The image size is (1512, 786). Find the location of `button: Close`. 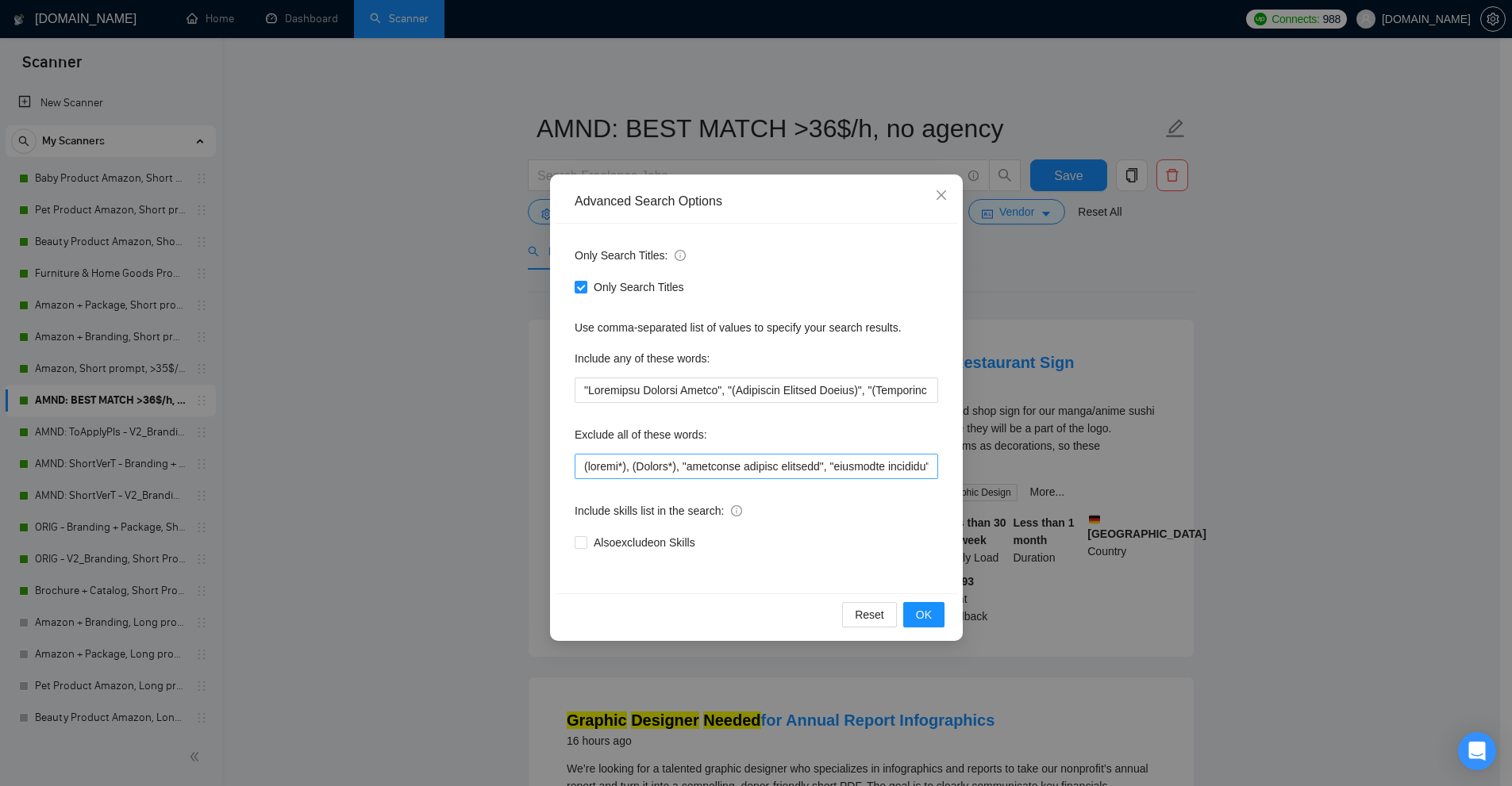

button: Close is located at coordinates (942, 196).